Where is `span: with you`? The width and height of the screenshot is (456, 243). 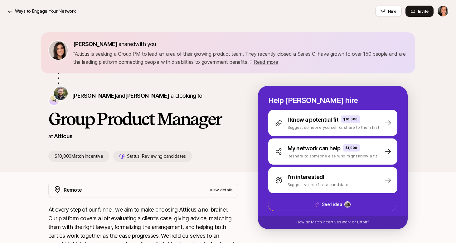 span: with you is located at coordinates (146, 44).